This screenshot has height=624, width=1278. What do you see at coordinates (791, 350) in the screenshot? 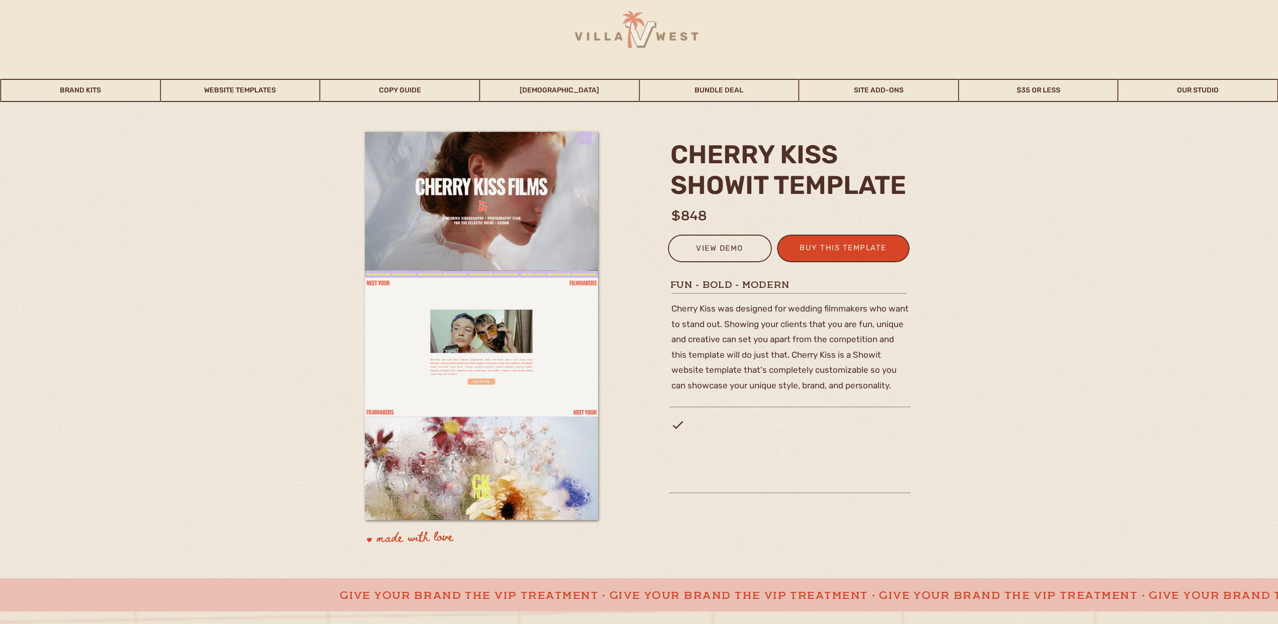
I see `p: Cherry Kiss was designed for wedding filmmakers who want to stand out. Showing your clients that ...` at bounding box center [791, 350].